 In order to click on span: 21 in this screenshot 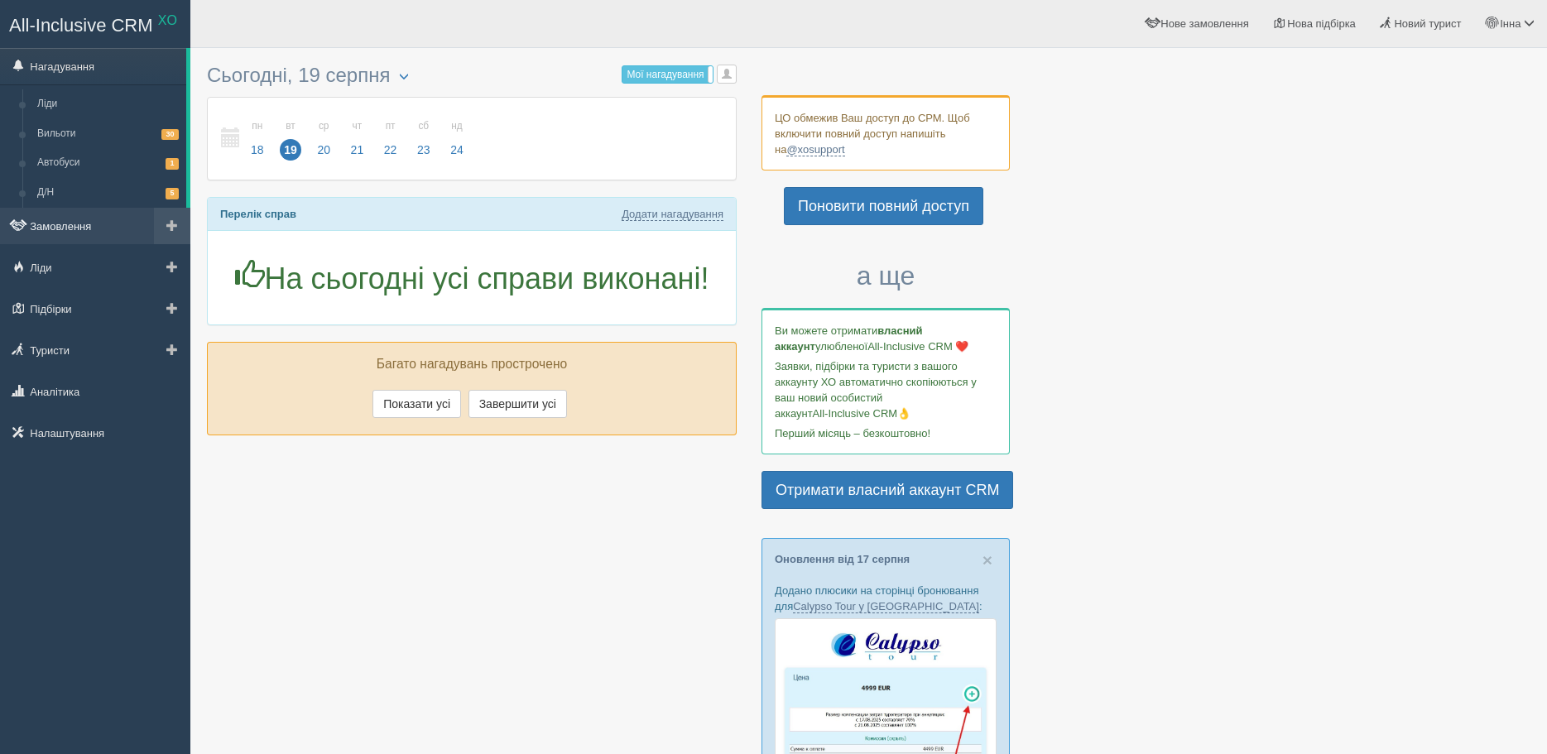, I will do `click(357, 150)`.